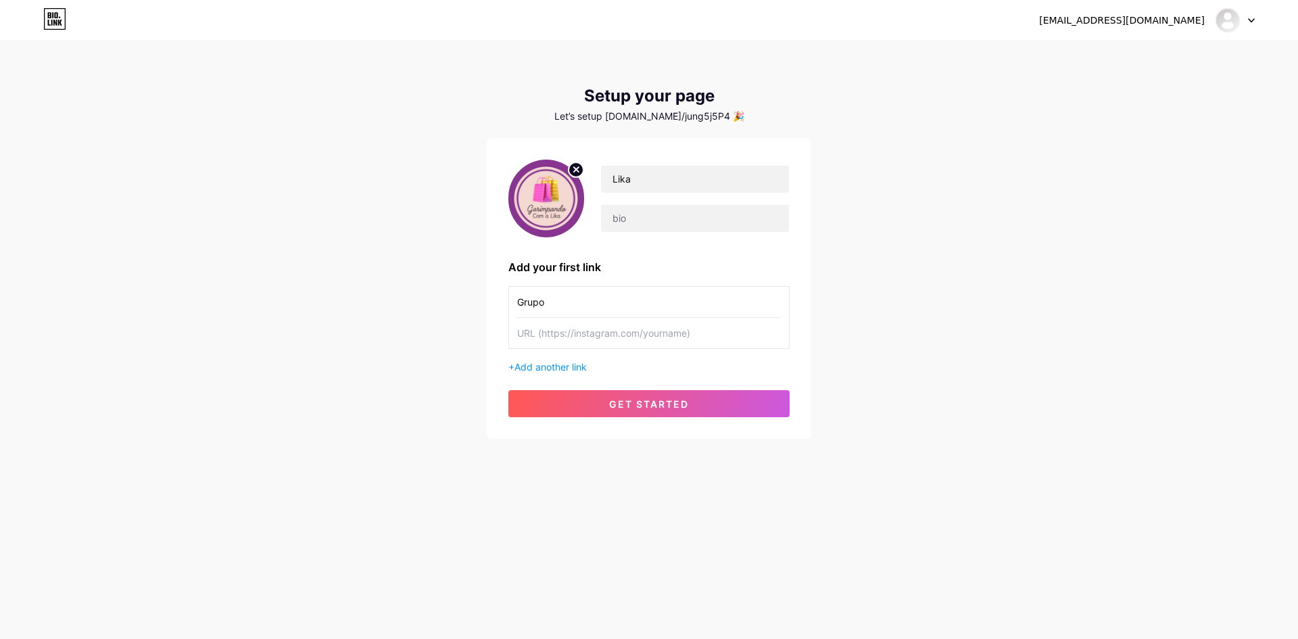 The height and width of the screenshot is (639, 1298). What do you see at coordinates (695, 218) in the screenshot?
I see `input: bio` at bounding box center [695, 218].